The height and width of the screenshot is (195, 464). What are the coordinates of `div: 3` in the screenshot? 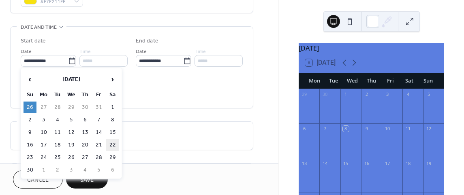 It's located at (387, 94).